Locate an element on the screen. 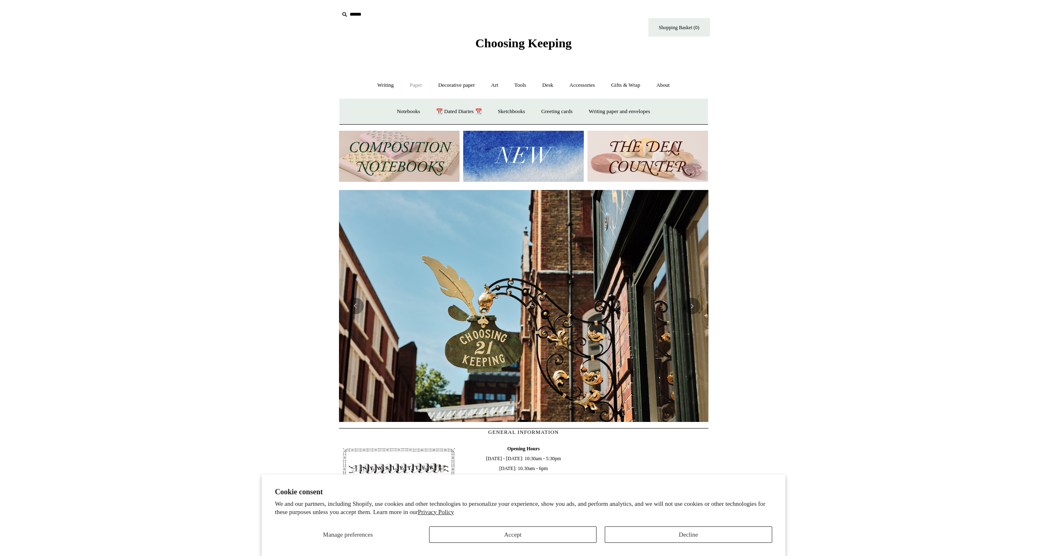  a: Choosing Keeping is located at coordinates (523, 46).